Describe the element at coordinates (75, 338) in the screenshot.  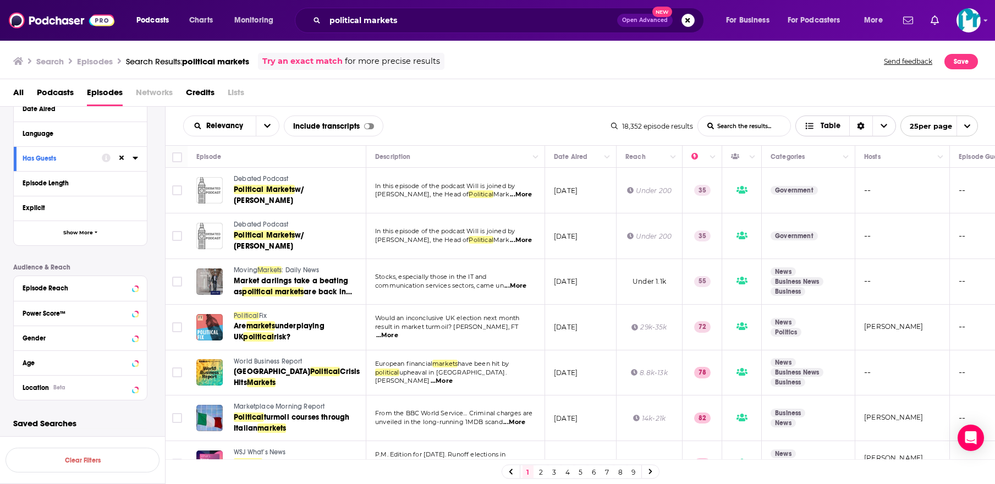
I see `div: Gender` at that location.